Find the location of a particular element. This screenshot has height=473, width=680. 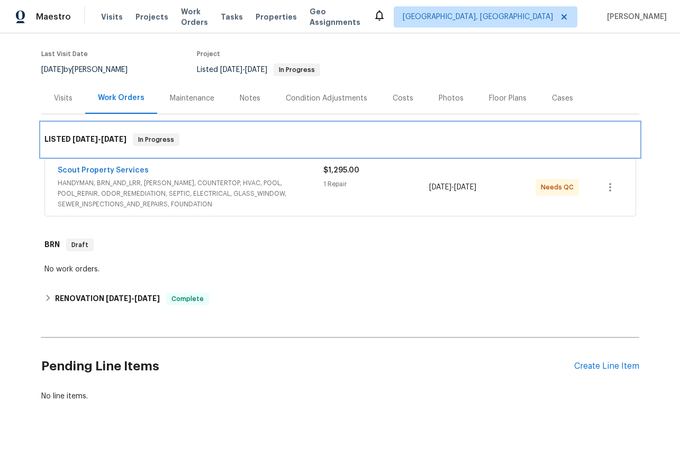

h2: Pending Line Items is located at coordinates (308, 366).